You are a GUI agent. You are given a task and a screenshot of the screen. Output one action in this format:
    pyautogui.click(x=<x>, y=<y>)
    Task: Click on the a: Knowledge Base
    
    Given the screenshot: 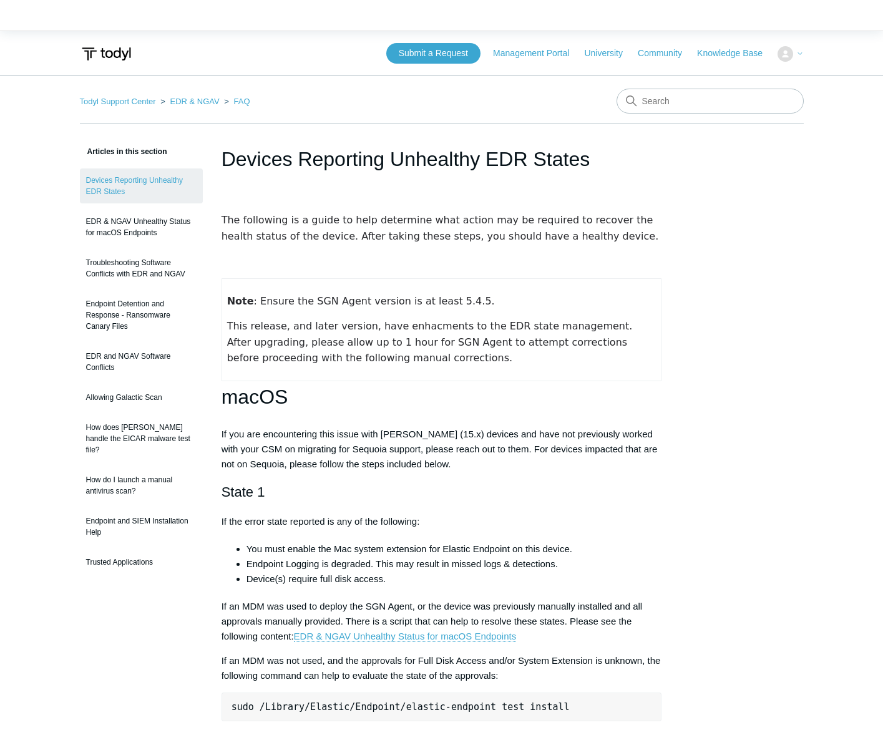 What is the action you would take?
    pyautogui.click(x=736, y=53)
    